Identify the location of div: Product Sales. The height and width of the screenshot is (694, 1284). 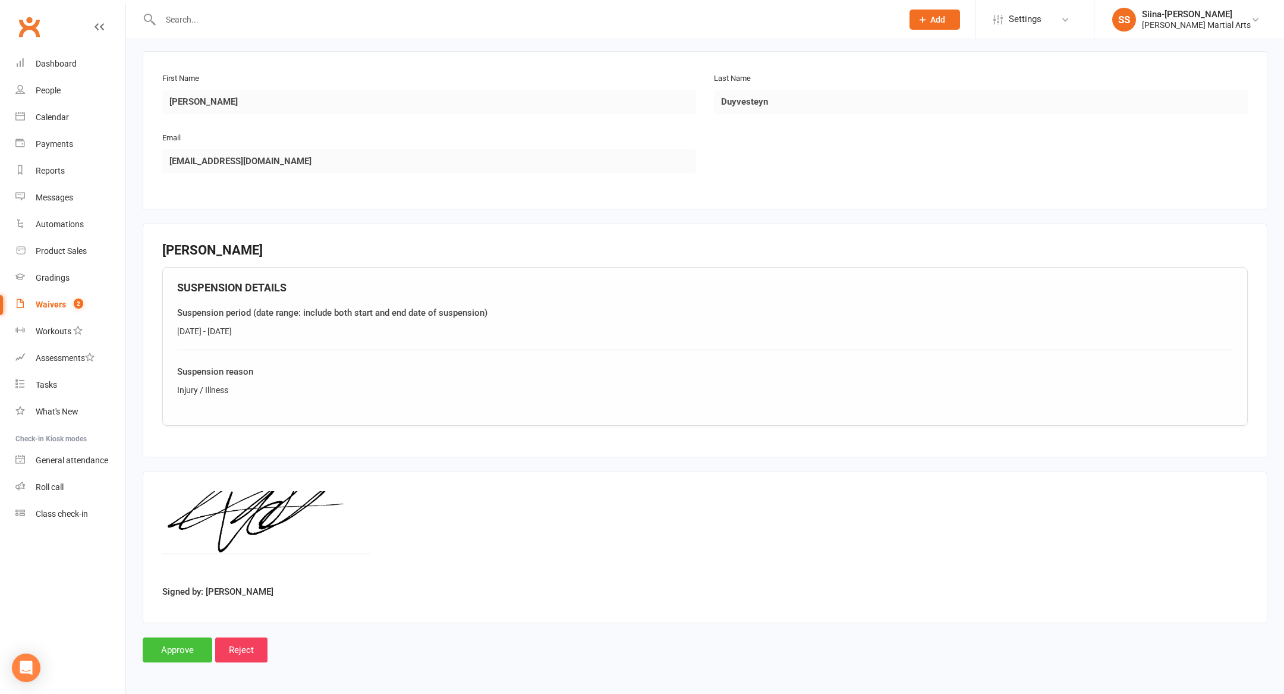
(61, 251).